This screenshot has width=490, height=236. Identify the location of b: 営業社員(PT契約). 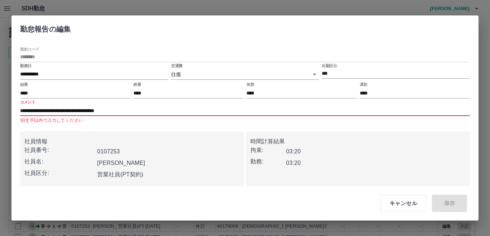
(120, 174).